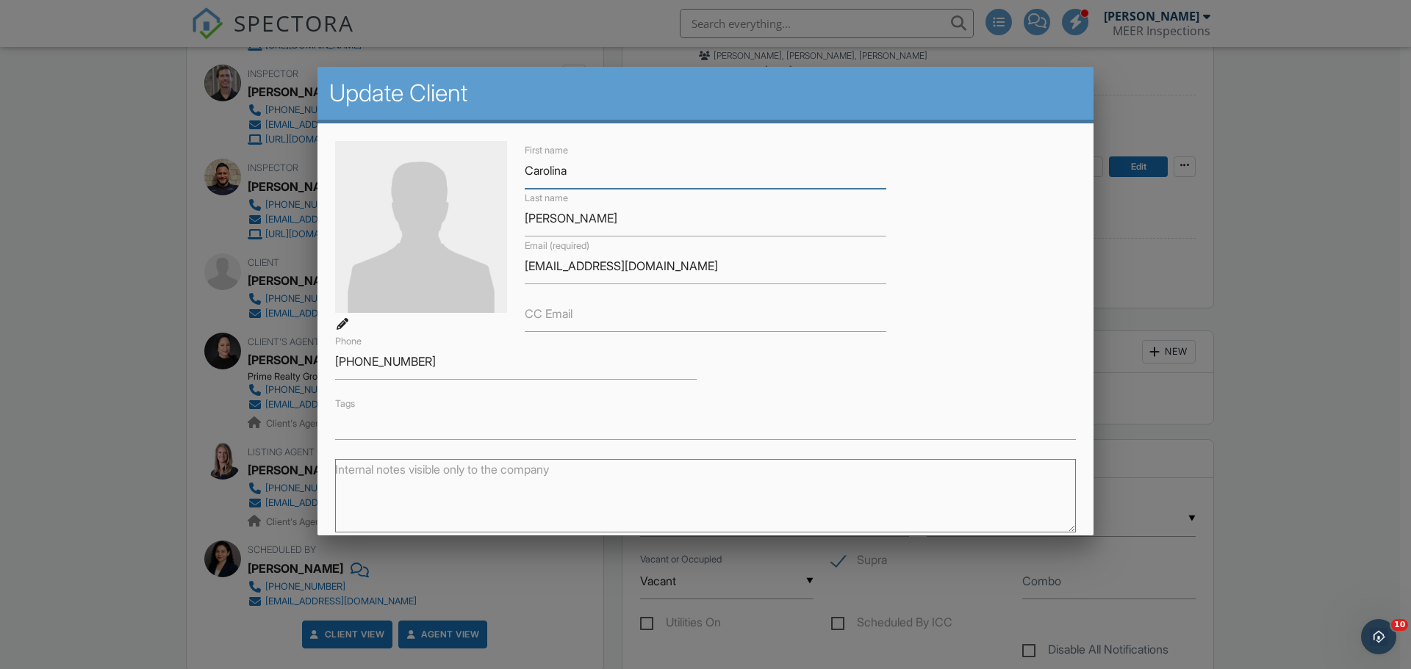  What do you see at coordinates (548, 314) in the screenshot?
I see `label: CC Email` at bounding box center [548, 314].